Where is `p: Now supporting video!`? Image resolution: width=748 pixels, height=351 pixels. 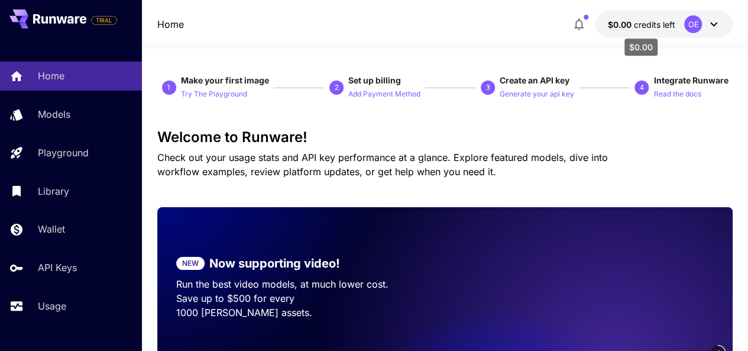
p: Now supporting video! is located at coordinates (274, 263).